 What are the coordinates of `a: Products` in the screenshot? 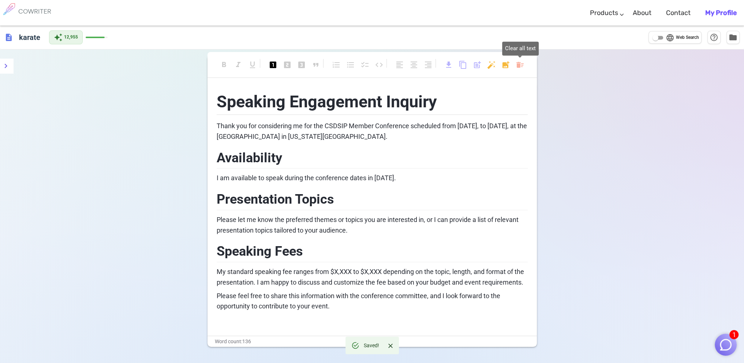 It's located at (604, 13).